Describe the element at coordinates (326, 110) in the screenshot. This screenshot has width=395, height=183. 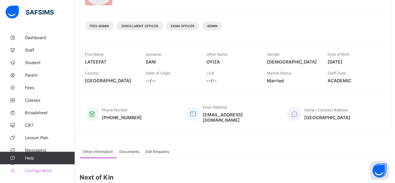
I see `span: Home / Contract Address` at that location.